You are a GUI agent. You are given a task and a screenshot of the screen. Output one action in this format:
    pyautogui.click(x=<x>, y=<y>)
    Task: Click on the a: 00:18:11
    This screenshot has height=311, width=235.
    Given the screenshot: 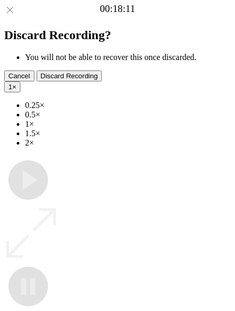 What is the action you would take?
    pyautogui.click(x=118, y=9)
    